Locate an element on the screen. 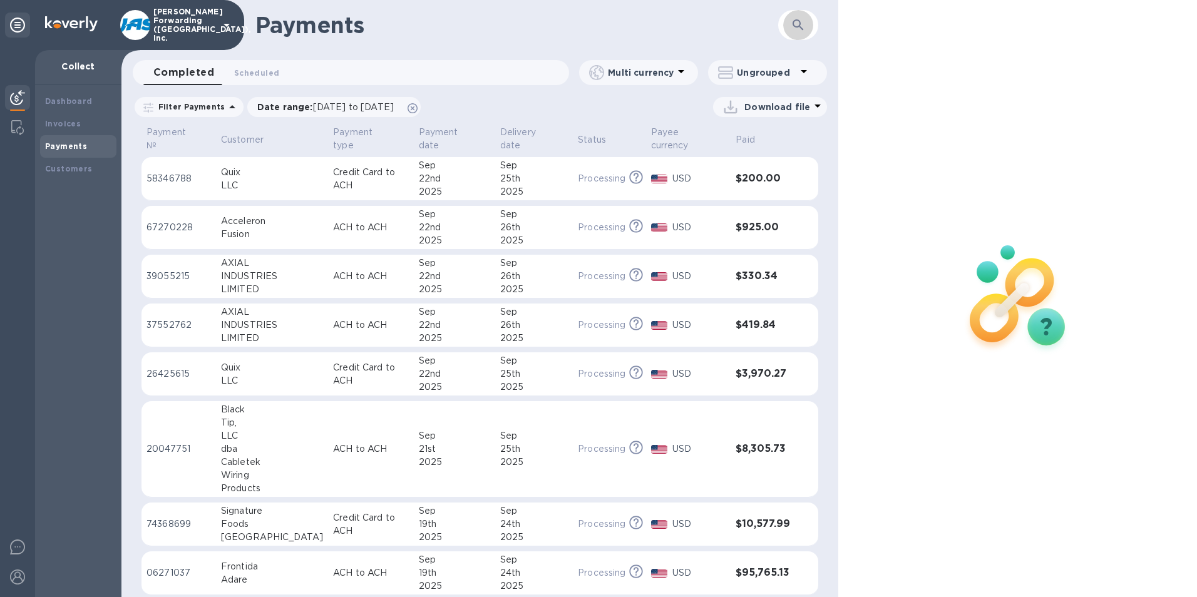 The image size is (1197, 597). p: Delivery date is located at coordinates (526, 139).